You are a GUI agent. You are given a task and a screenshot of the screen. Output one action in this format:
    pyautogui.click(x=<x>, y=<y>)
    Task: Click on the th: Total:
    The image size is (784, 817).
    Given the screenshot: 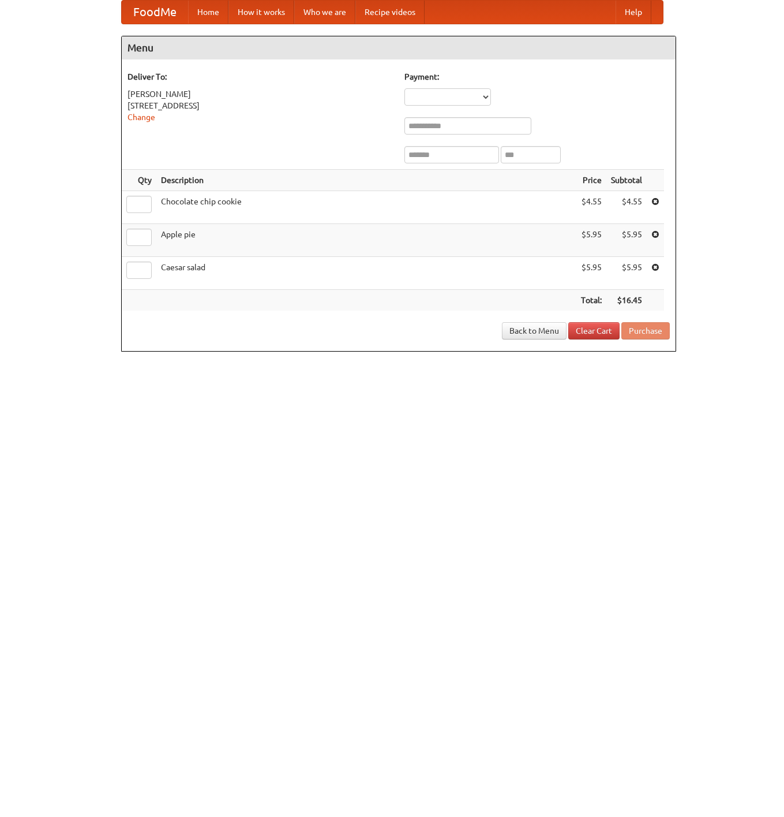 What is the action you would take?
    pyautogui.click(x=592, y=300)
    